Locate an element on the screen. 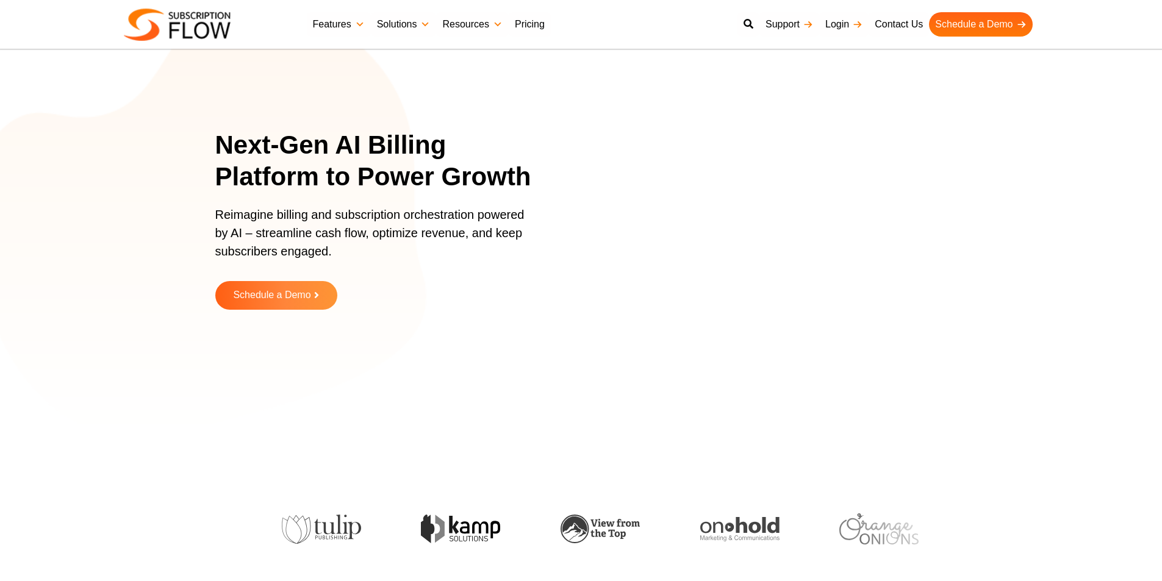  p: Reimagine billing and subscription orchestration powered by AI – streamline cash flow, optimize r... is located at coordinates (374, 239).